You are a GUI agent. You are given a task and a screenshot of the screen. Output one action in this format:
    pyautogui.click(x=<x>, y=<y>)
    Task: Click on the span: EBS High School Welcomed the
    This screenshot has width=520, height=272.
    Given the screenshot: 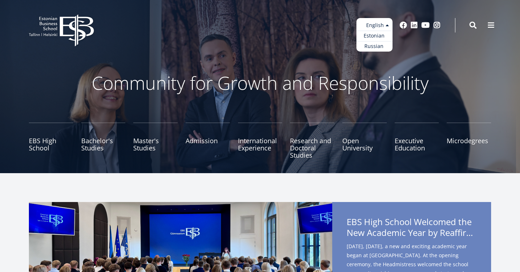 What is the action you would take?
    pyautogui.click(x=412, y=229)
    